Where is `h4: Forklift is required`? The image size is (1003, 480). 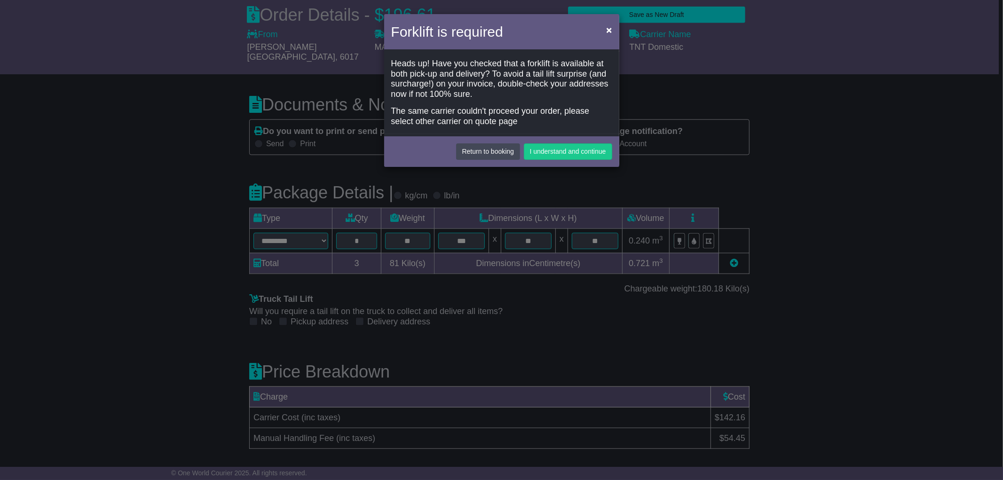 h4: Forklift is required is located at coordinates (447, 32).